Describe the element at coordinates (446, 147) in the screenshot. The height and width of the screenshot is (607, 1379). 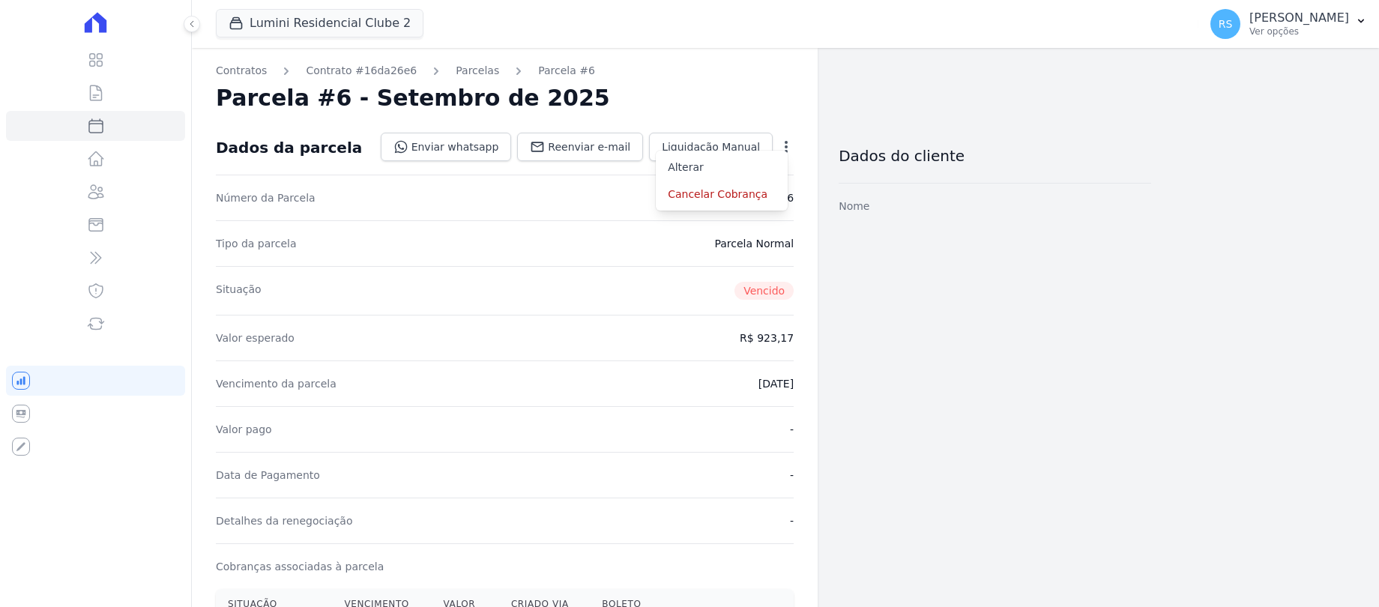
I see `a: Enviar whatsapp` at that location.